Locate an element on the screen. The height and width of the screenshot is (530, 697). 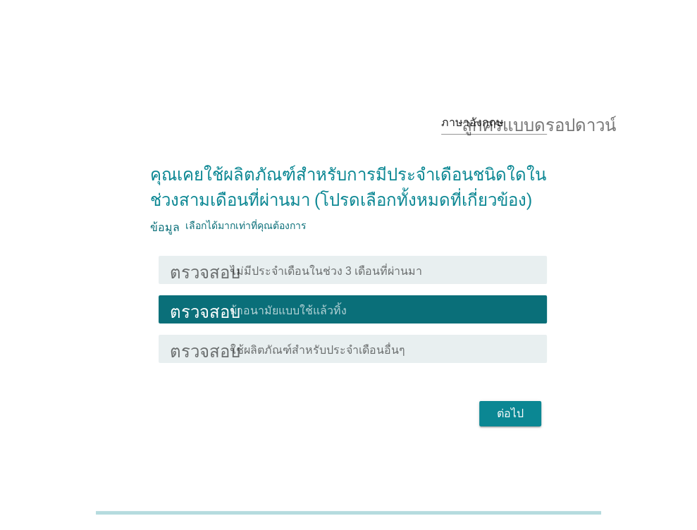
font: เลือกได้มากเท่าที่คุณต้องการ is located at coordinates (246, 225).